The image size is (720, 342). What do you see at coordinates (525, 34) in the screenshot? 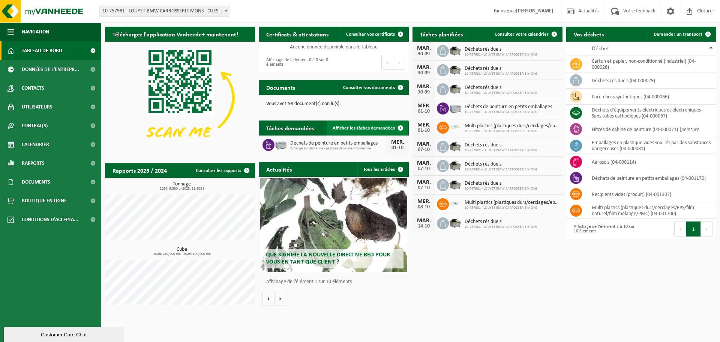
I see `a: Consulter votre calendrier` at bounding box center [525, 34].